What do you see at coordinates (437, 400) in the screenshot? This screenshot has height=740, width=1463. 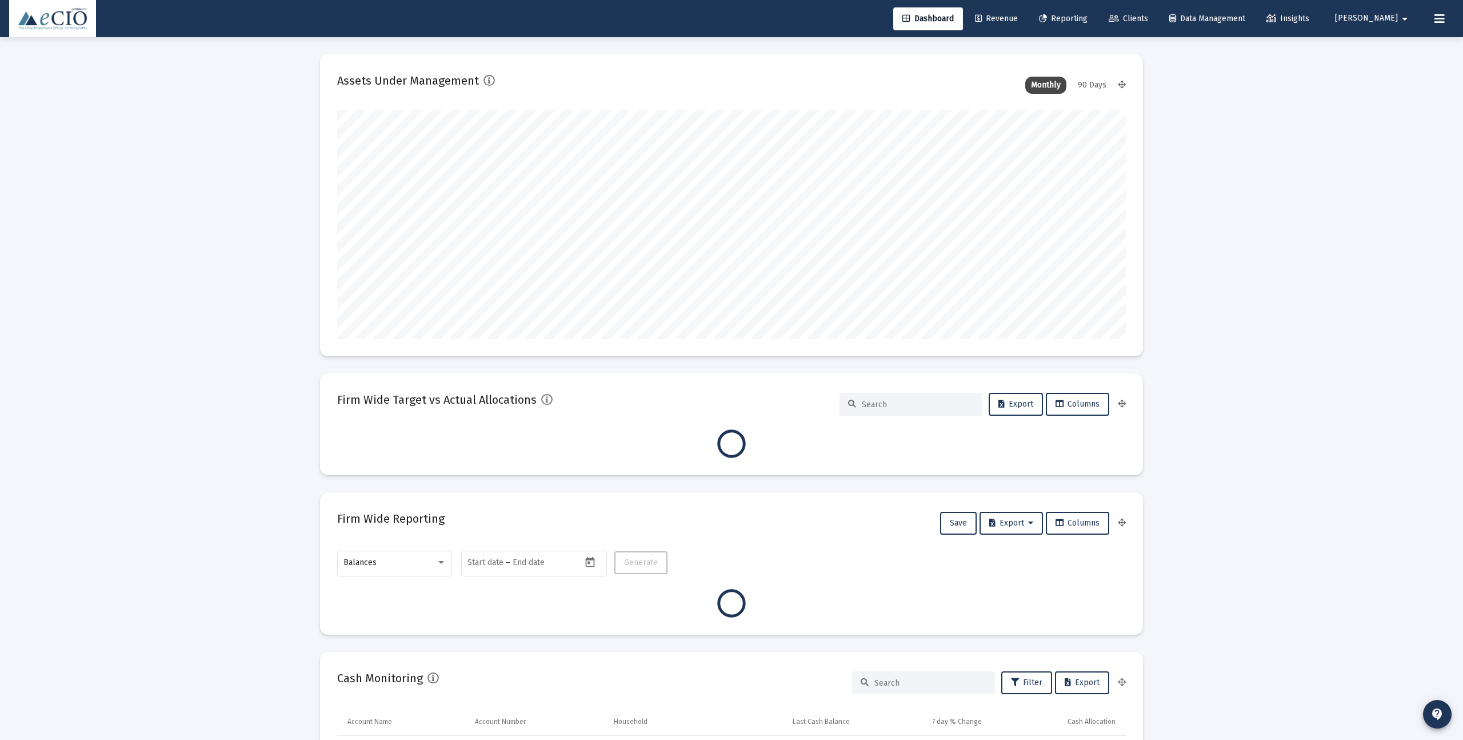 I see `h2: Firm Wide Target vs Actual Allocations` at bounding box center [437, 400].